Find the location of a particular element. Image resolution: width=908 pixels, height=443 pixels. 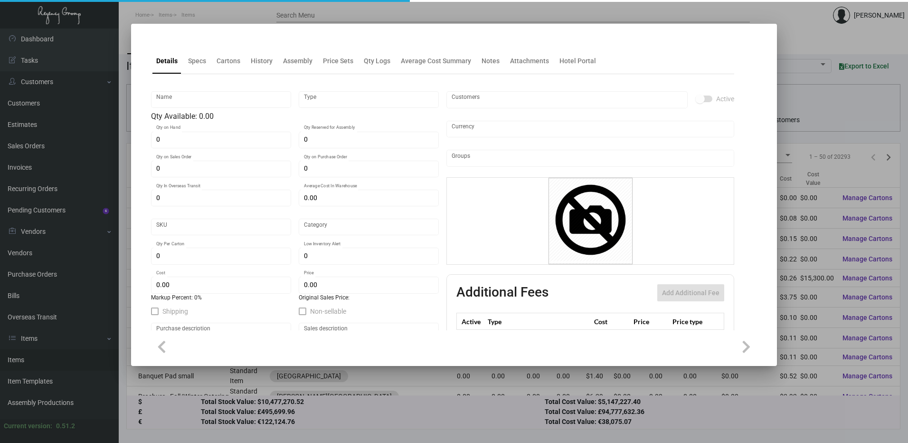

div: Notes is located at coordinates (491, 61).